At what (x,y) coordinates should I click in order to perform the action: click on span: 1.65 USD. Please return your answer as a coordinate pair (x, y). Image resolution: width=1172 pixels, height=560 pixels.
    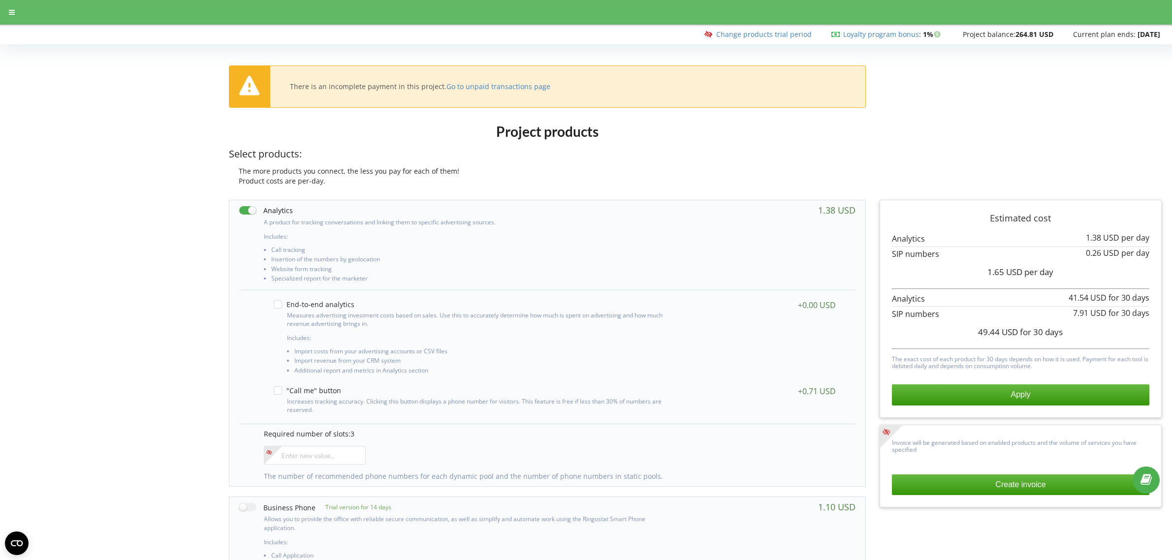
    Looking at the image, I should click on (1005, 272).